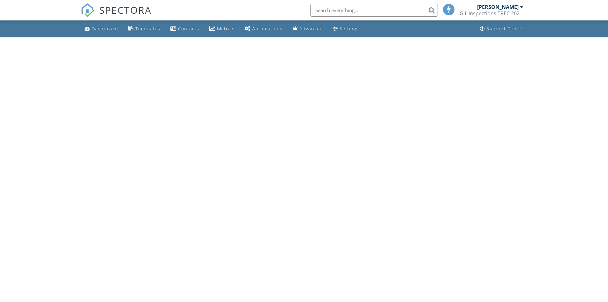  Describe the element at coordinates (222, 29) in the screenshot. I see `a: Metrics` at that location.